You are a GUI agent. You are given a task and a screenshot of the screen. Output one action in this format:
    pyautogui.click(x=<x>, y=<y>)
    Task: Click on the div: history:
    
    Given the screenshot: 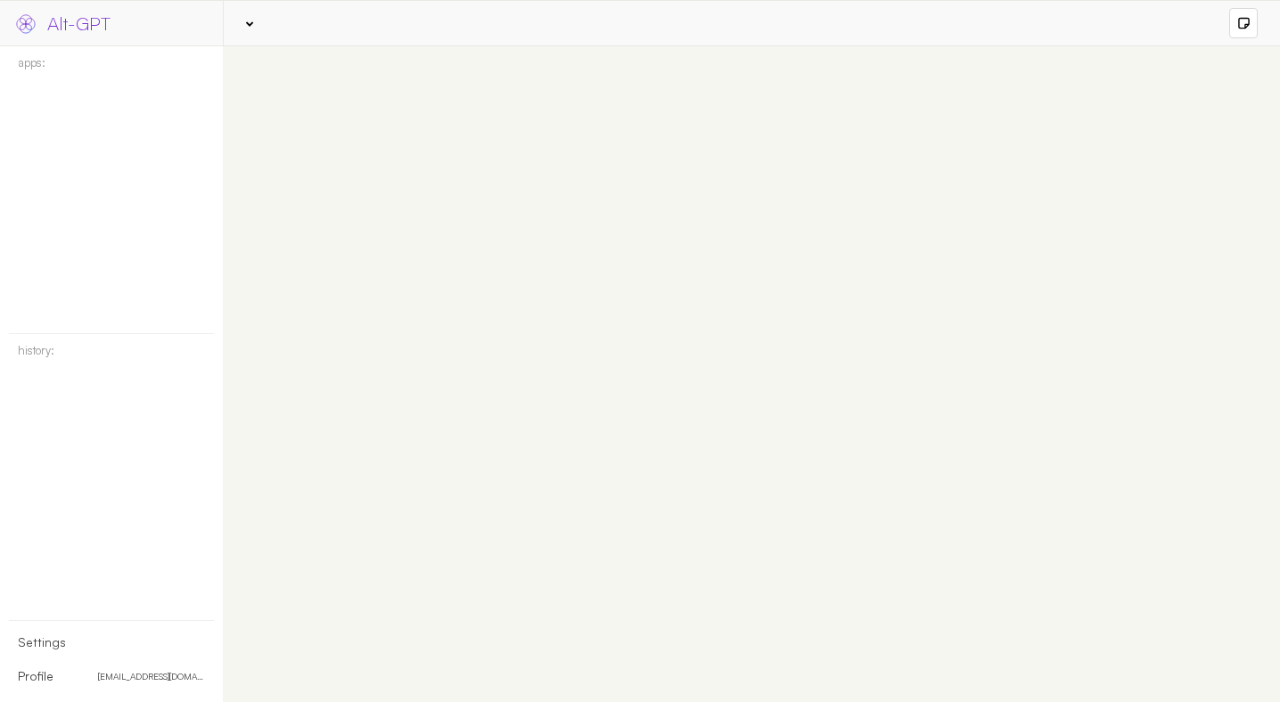 What is the action you would take?
    pyautogui.click(x=36, y=350)
    